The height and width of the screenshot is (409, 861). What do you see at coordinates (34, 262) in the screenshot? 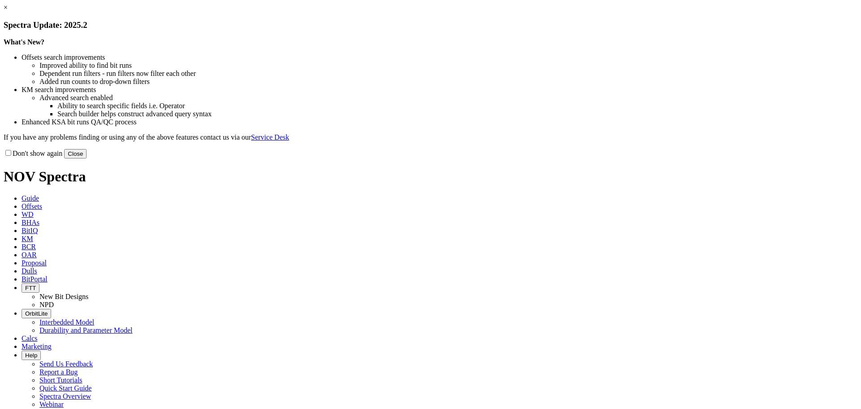
I see `span: Proposal` at bounding box center [34, 262].